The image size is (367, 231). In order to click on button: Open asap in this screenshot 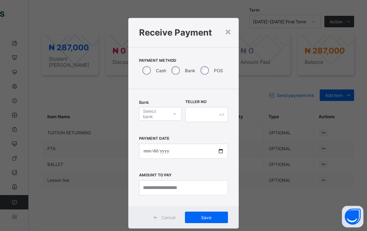, I will do `click(353, 216)`.